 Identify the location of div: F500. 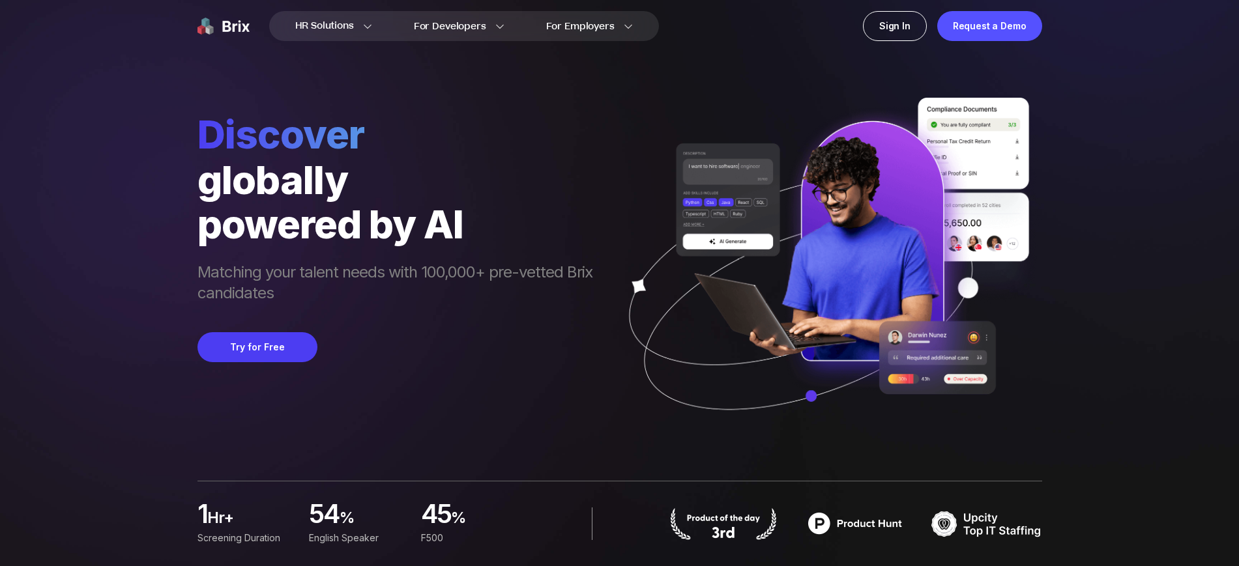
(468, 538).